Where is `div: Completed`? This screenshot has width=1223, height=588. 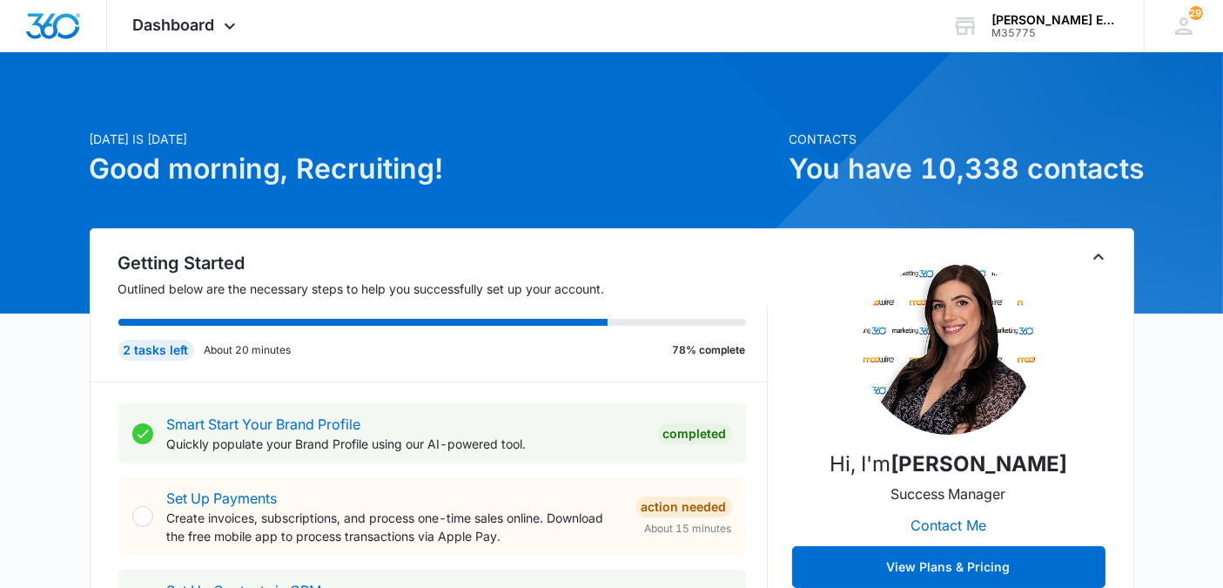 div: Completed is located at coordinates (695, 434).